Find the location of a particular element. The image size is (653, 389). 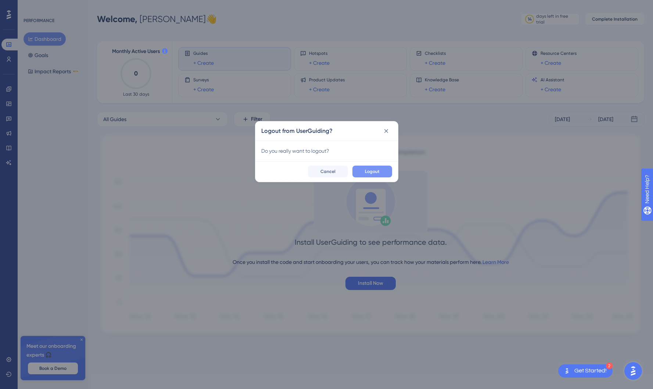

button: Open AI Assistant Launcher is located at coordinates (11, 11).